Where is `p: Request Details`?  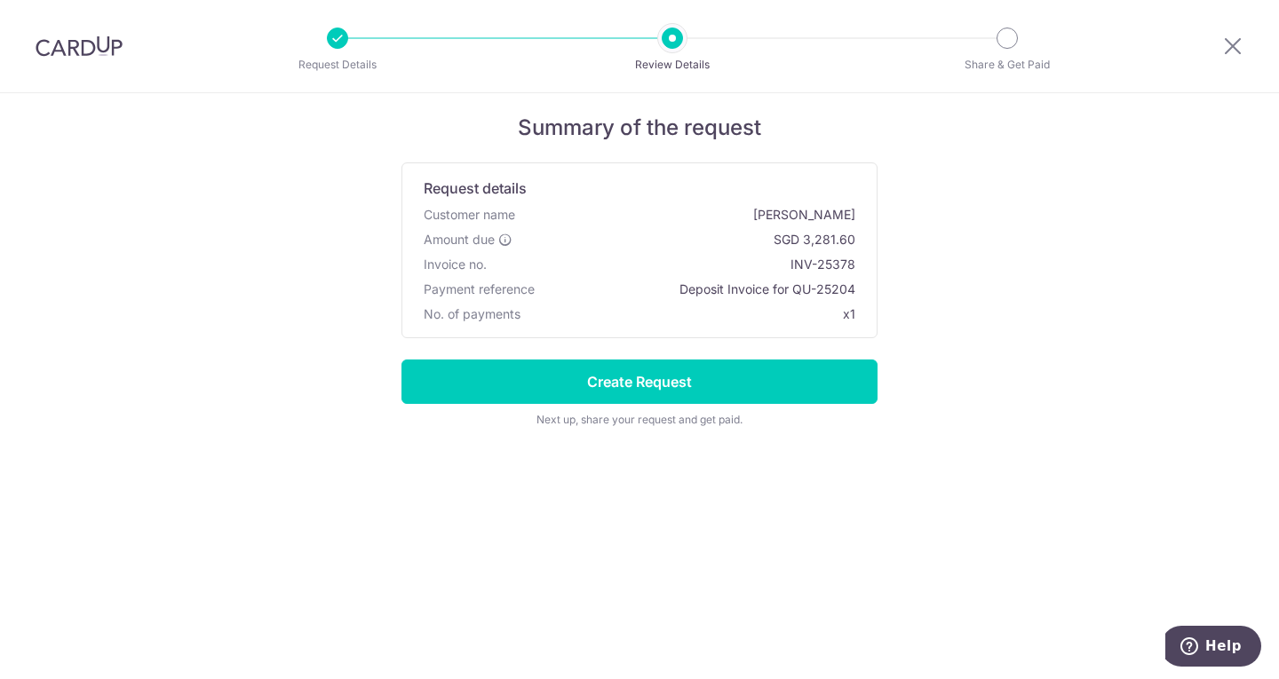
p: Request Details is located at coordinates (337, 65).